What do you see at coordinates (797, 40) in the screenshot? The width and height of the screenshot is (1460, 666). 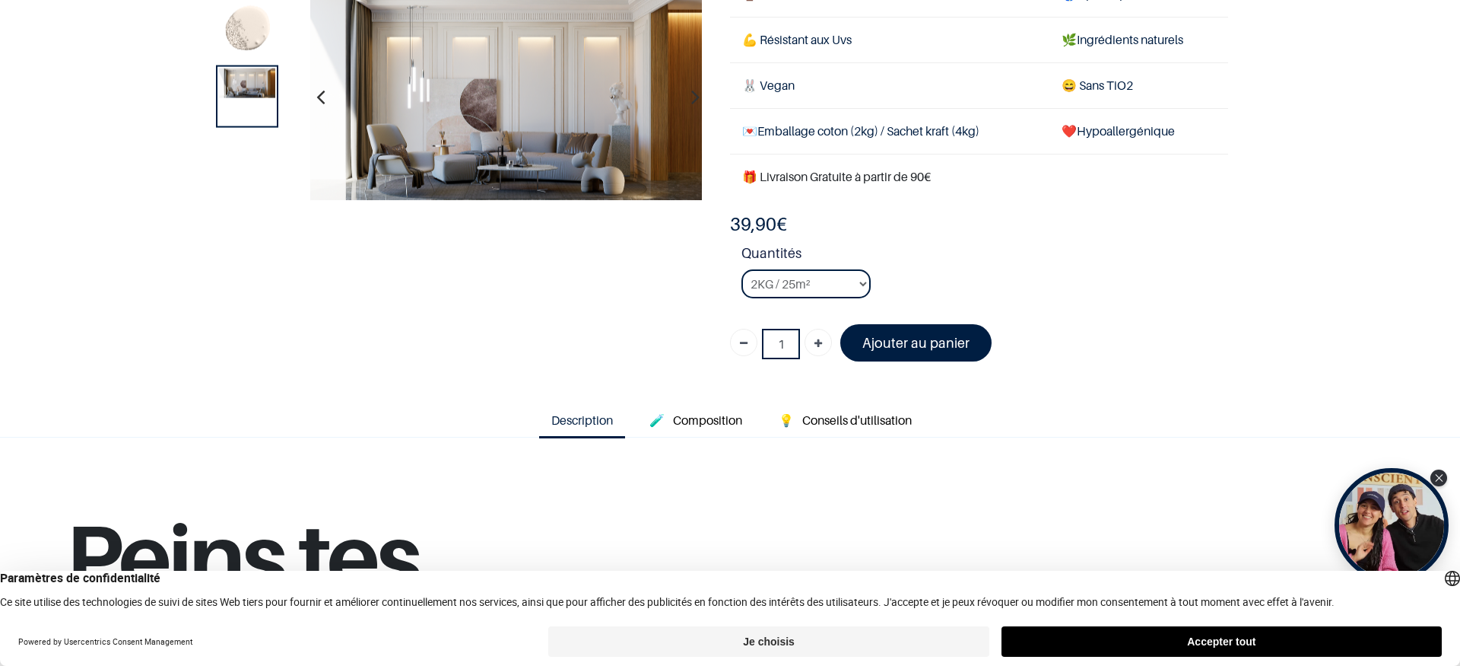 I see `span: 💪 Résistant aux Uvs` at bounding box center [797, 40].